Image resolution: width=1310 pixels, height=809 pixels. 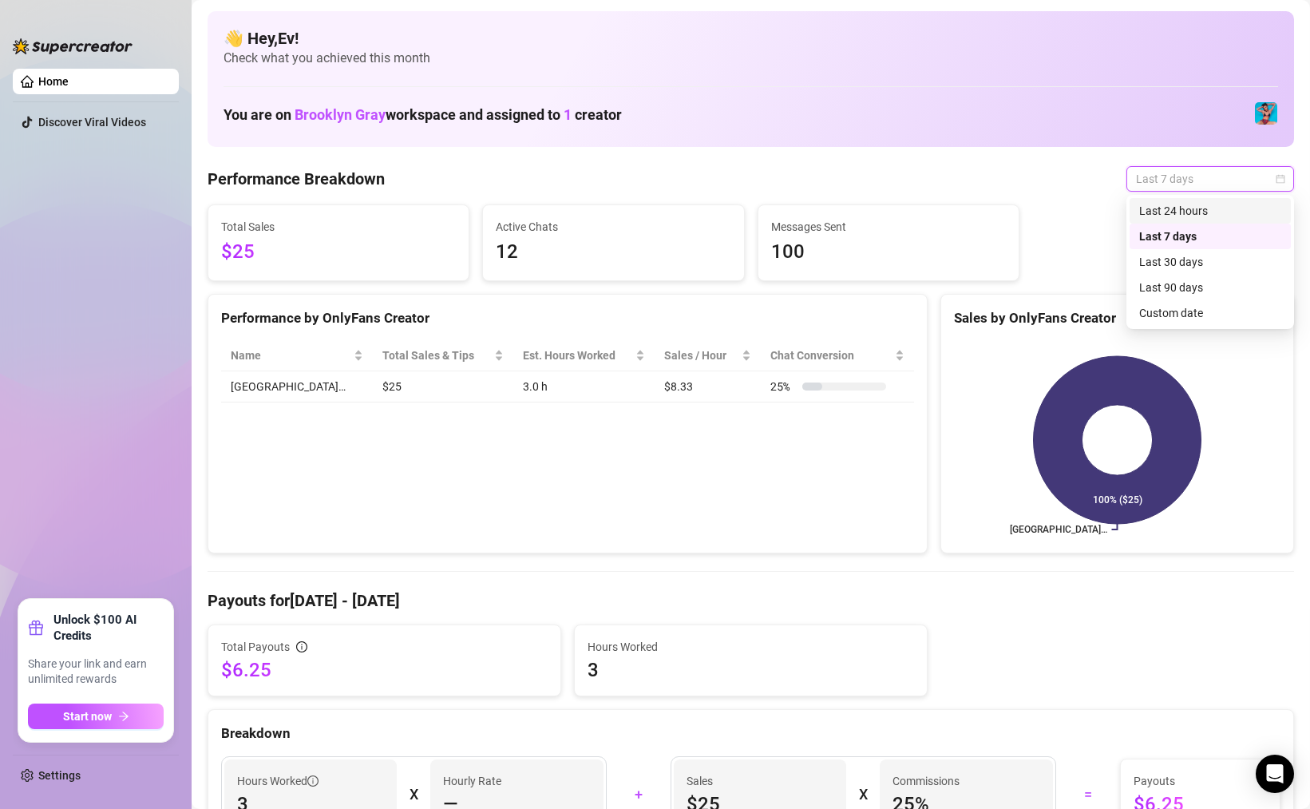 I want to click on h1: You are on workspace and assigned to creator, so click(x=422, y=115).